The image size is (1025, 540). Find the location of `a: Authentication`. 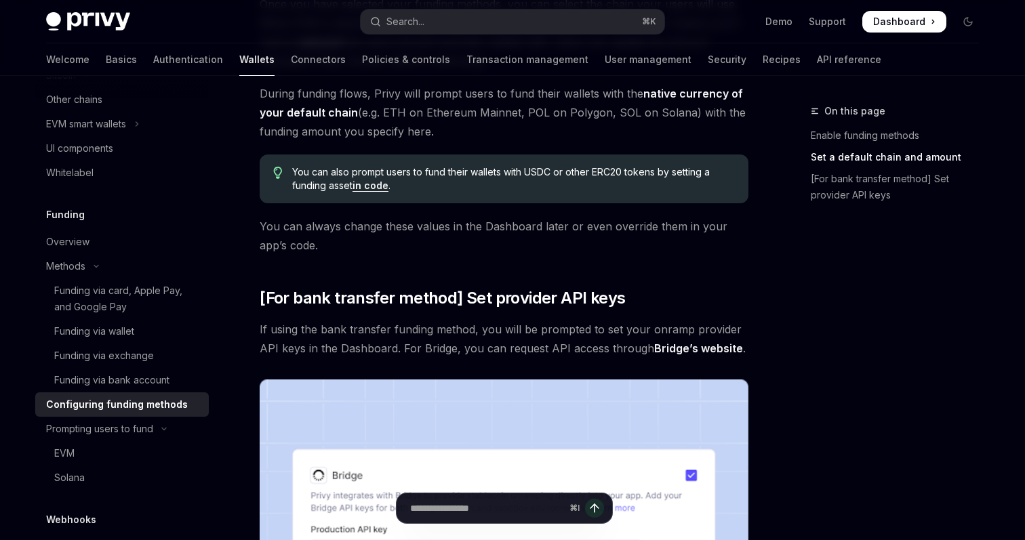

a: Authentication is located at coordinates (188, 60).